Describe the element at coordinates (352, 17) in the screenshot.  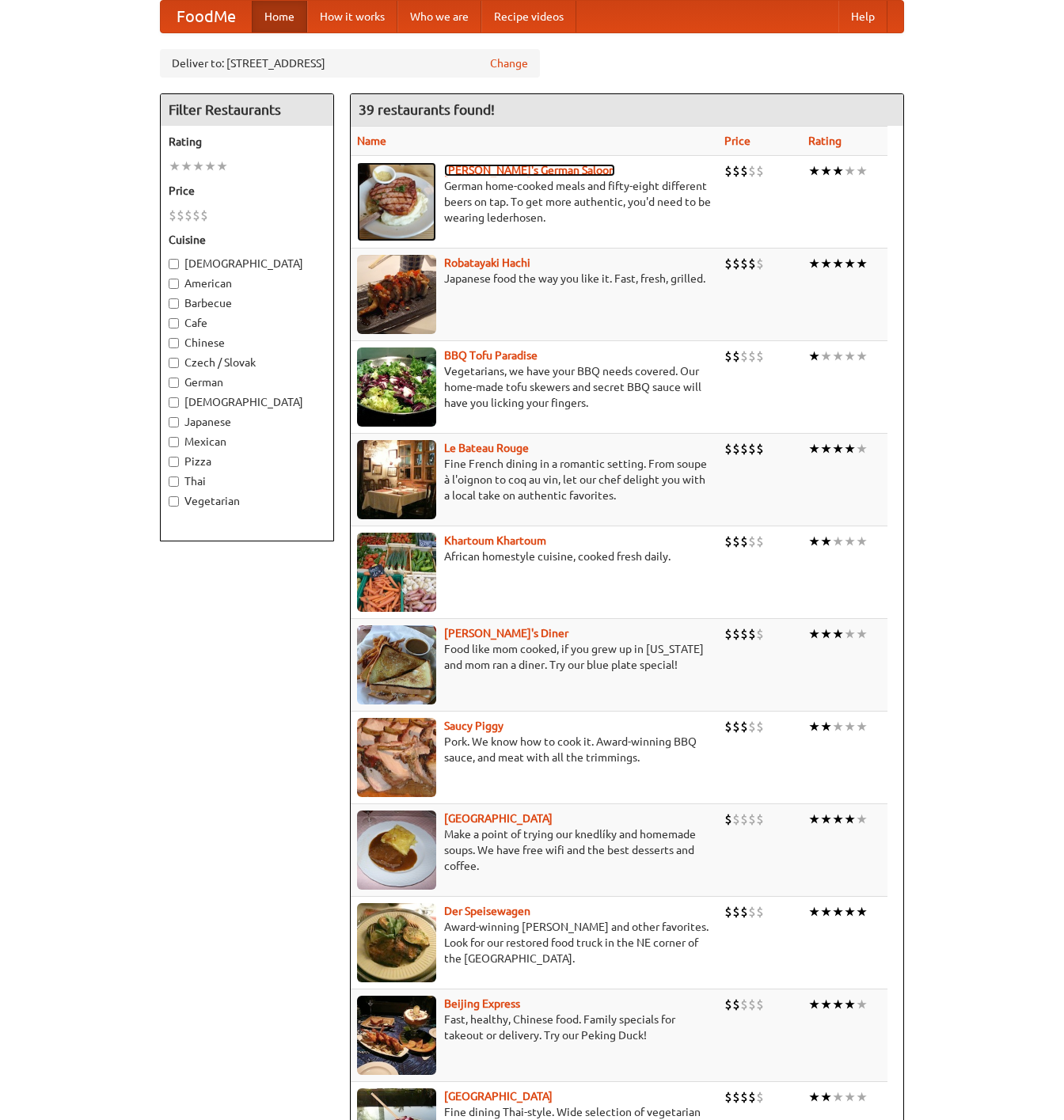
I see `a: How it works` at that location.